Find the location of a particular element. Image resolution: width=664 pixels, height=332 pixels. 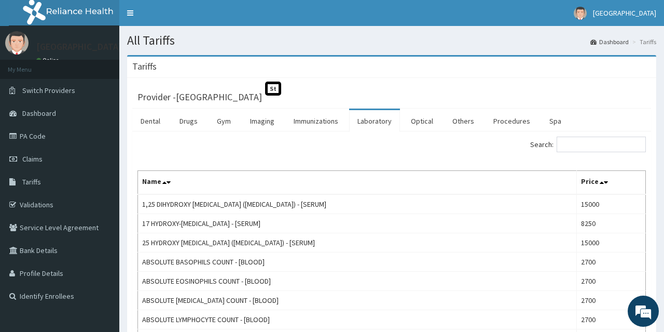

th: Price is located at coordinates (611, 183).